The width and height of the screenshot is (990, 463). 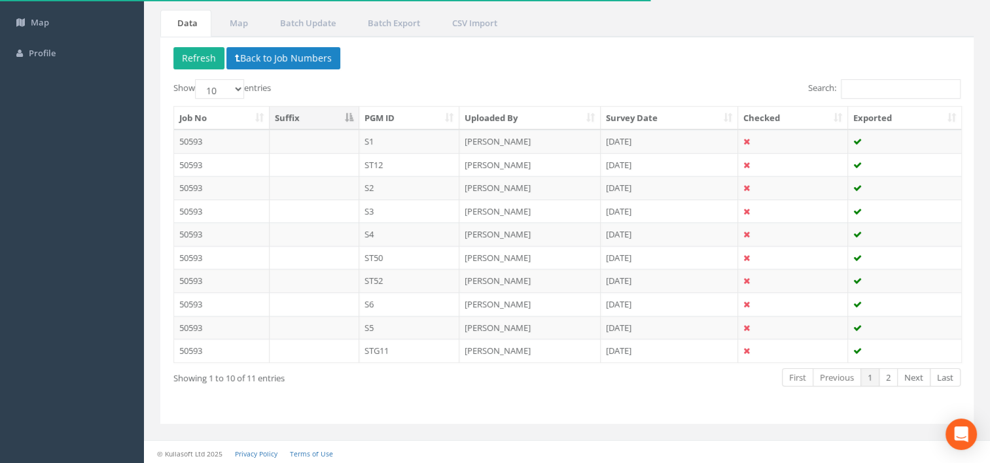 I want to click on label: Show entries, so click(x=222, y=89).